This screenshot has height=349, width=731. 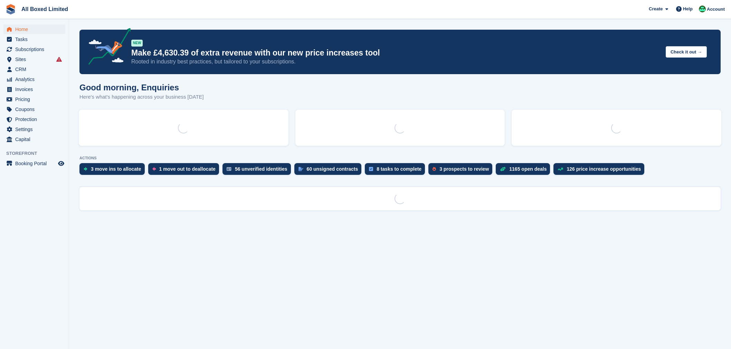 What do you see at coordinates (107, 48) in the screenshot?
I see `img: price-adjustments-announcement-icon-8257ccfd72463d97f412b2fc003d46551f7dbcb40ab6d574587a9cd5c0d94...` at bounding box center [107, 48].